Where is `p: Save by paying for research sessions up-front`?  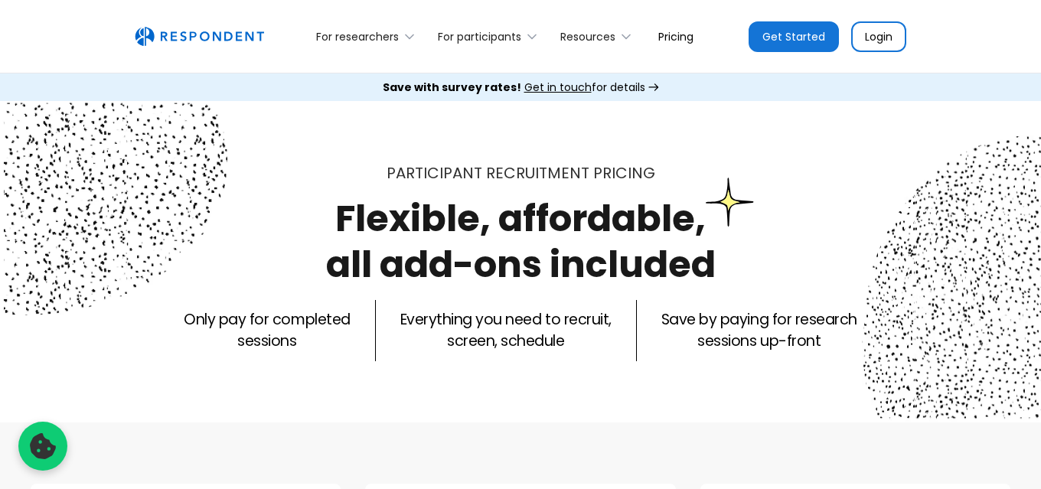
p: Save by paying for research sessions up-front is located at coordinates (760, 331).